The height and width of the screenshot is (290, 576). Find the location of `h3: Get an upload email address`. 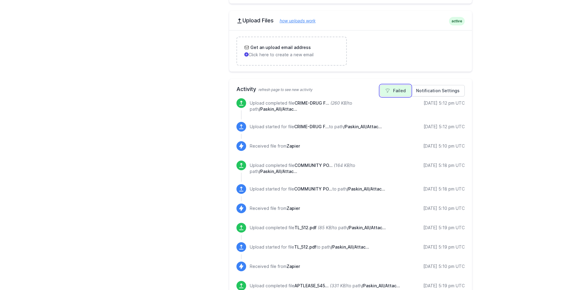

h3: Get an upload email address is located at coordinates (280, 47).